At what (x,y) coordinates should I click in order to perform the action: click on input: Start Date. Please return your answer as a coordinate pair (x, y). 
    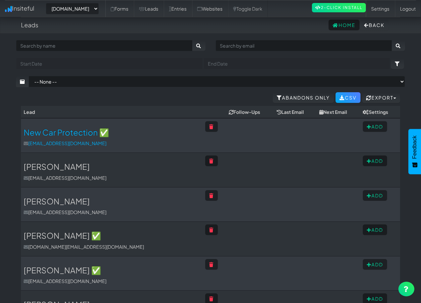
    Looking at the image, I should click on (109, 64).